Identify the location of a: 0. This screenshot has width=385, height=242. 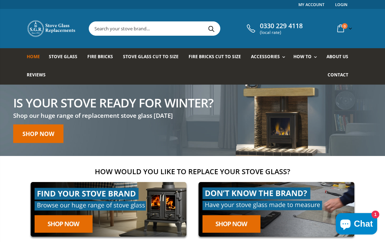
(344, 28).